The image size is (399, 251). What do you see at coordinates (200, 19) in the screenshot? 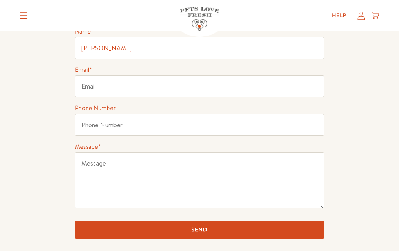
I see `img: Pets Love Fresh` at bounding box center [200, 19].